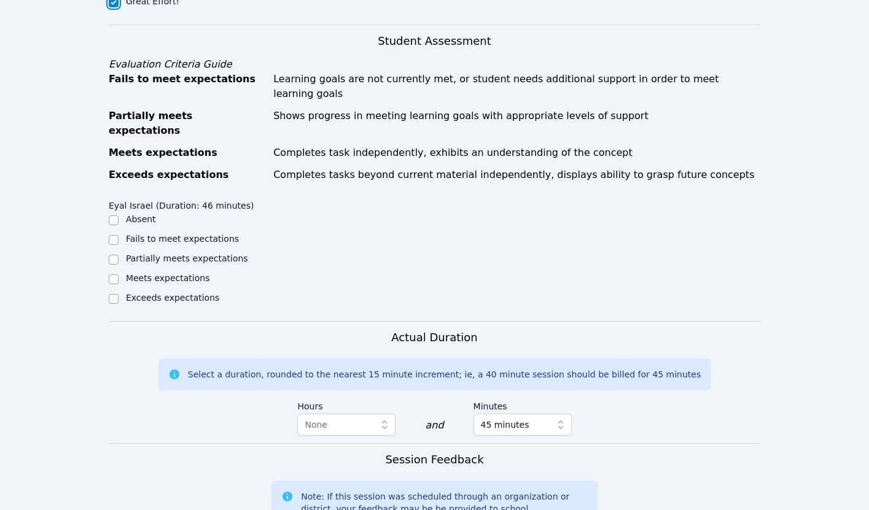 This screenshot has height=510, width=869. What do you see at coordinates (168, 278) in the screenshot?
I see `label: Meets expectations` at bounding box center [168, 278].